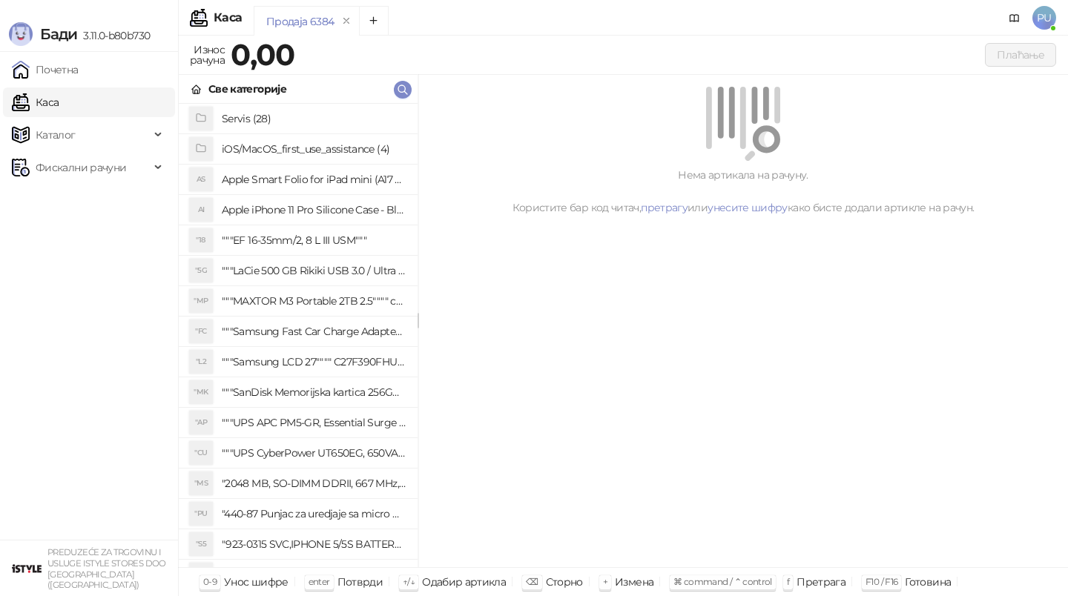  Describe the element at coordinates (1044, 18) in the screenshot. I see `span: PU` at that location.